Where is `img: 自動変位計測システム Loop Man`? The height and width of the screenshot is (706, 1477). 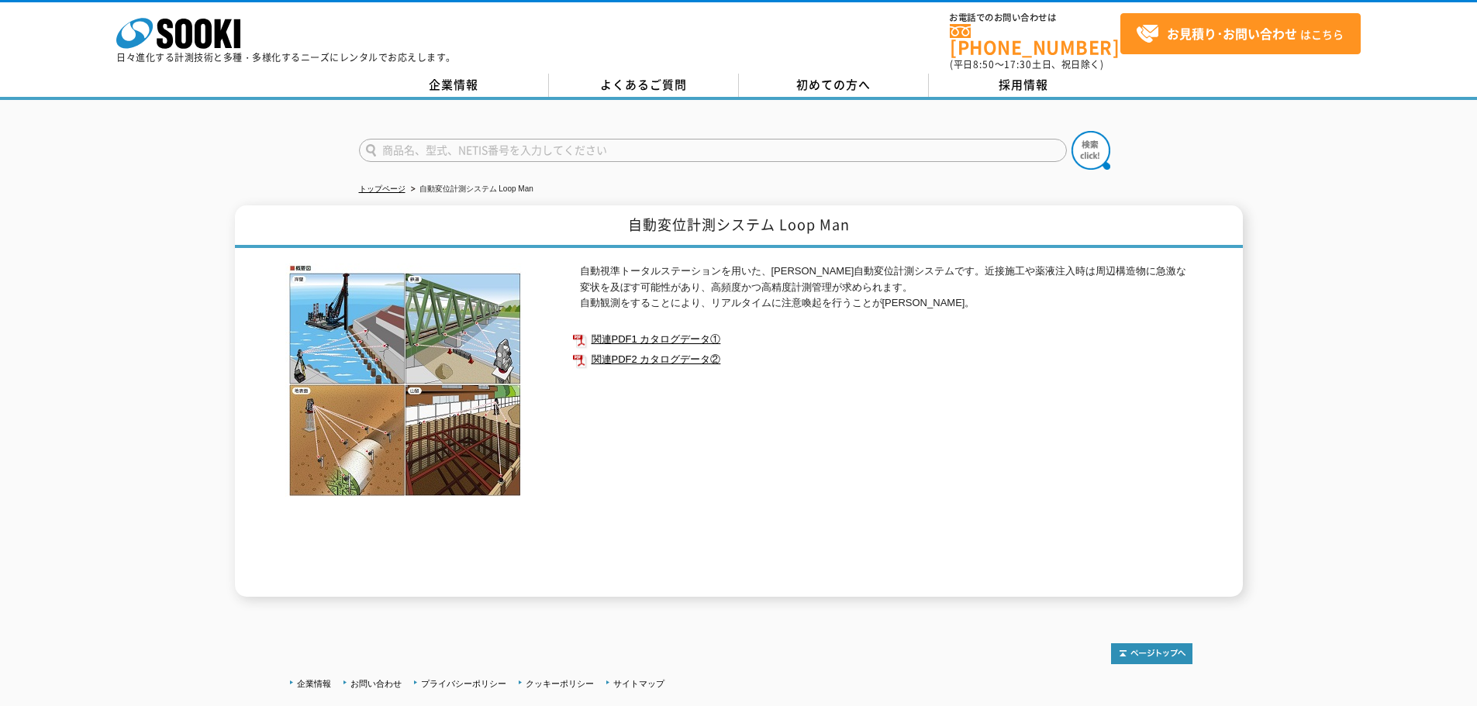 img: 自動変位計測システム Loop Man is located at coordinates (405, 380).